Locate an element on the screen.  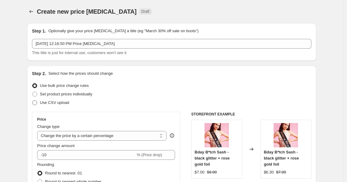
span: Rounding is located at coordinates (46, 165).